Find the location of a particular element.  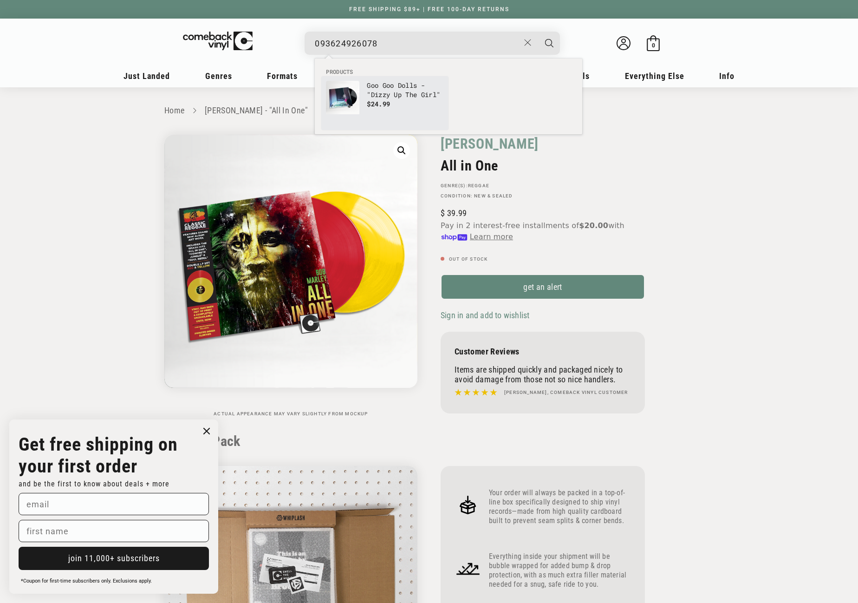

p: Items are shipped quickly and packaged nicely to avoid damage from those not so nice handlers. is located at coordinates (543, 374).